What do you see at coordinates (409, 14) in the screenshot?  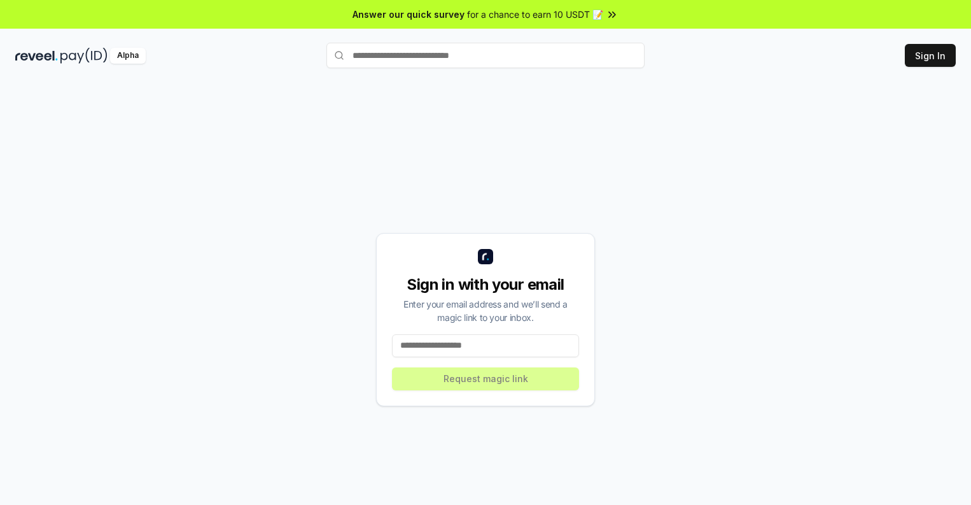 I see `span: Answer our quick survey` at bounding box center [409, 14].